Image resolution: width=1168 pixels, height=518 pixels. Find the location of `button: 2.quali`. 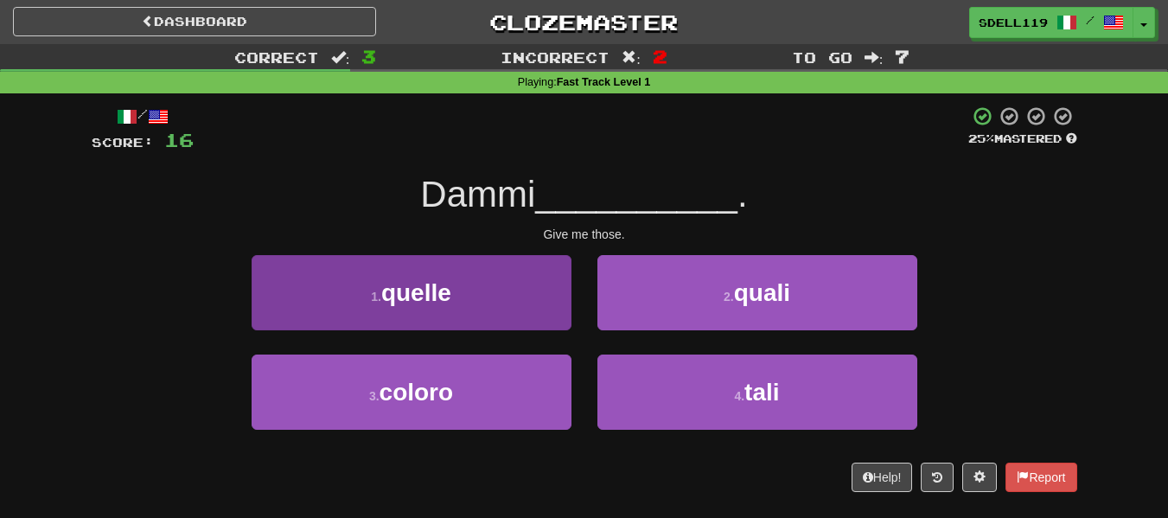

button: 2.quali is located at coordinates (757, 292).